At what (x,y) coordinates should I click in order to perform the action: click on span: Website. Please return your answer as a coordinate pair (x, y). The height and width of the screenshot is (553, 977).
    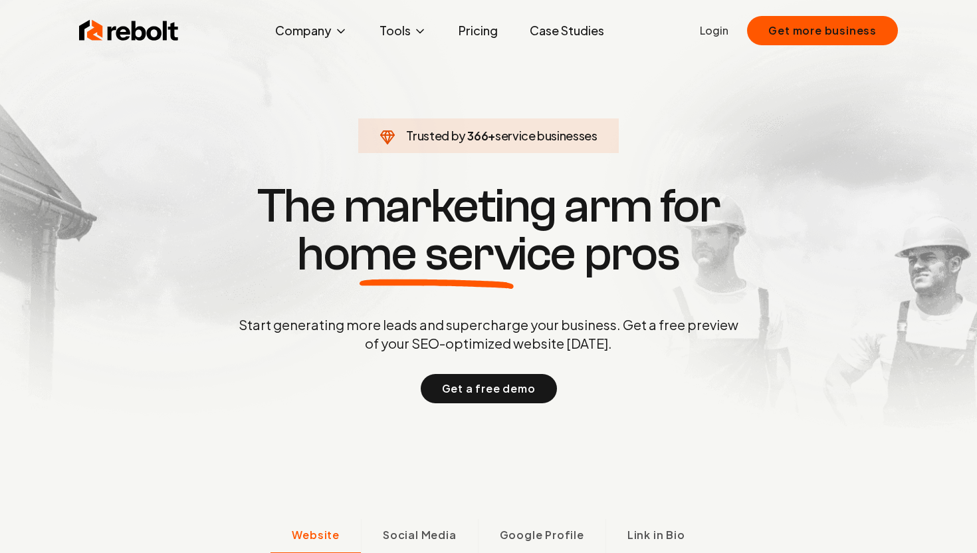
    Looking at the image, I should click on (316, 535).